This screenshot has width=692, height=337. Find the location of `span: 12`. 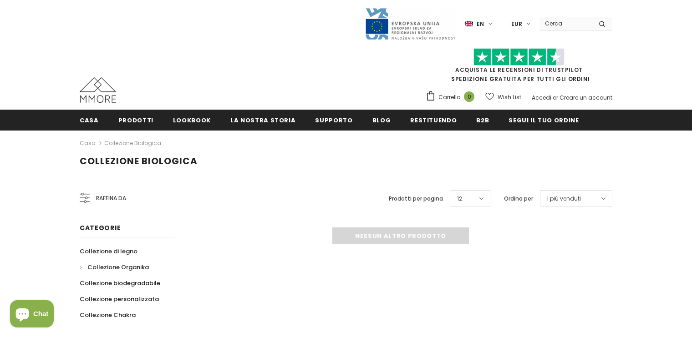

span: 12 is located at coordinates (459, 199).